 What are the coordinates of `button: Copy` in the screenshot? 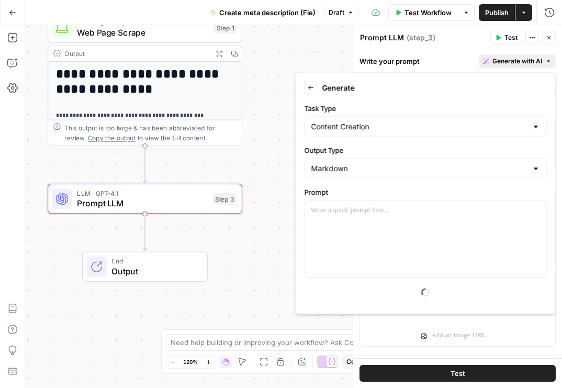 It's located at (354, 362).